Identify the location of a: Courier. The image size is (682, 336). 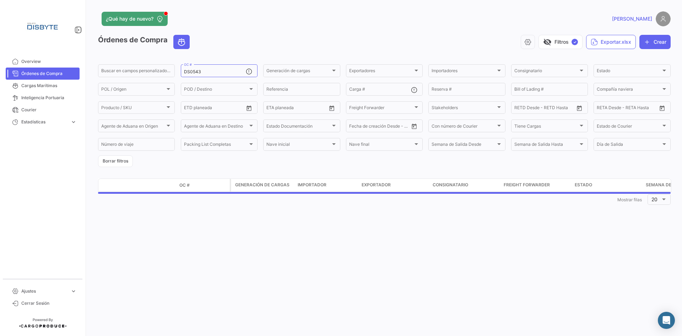
(43, 110).